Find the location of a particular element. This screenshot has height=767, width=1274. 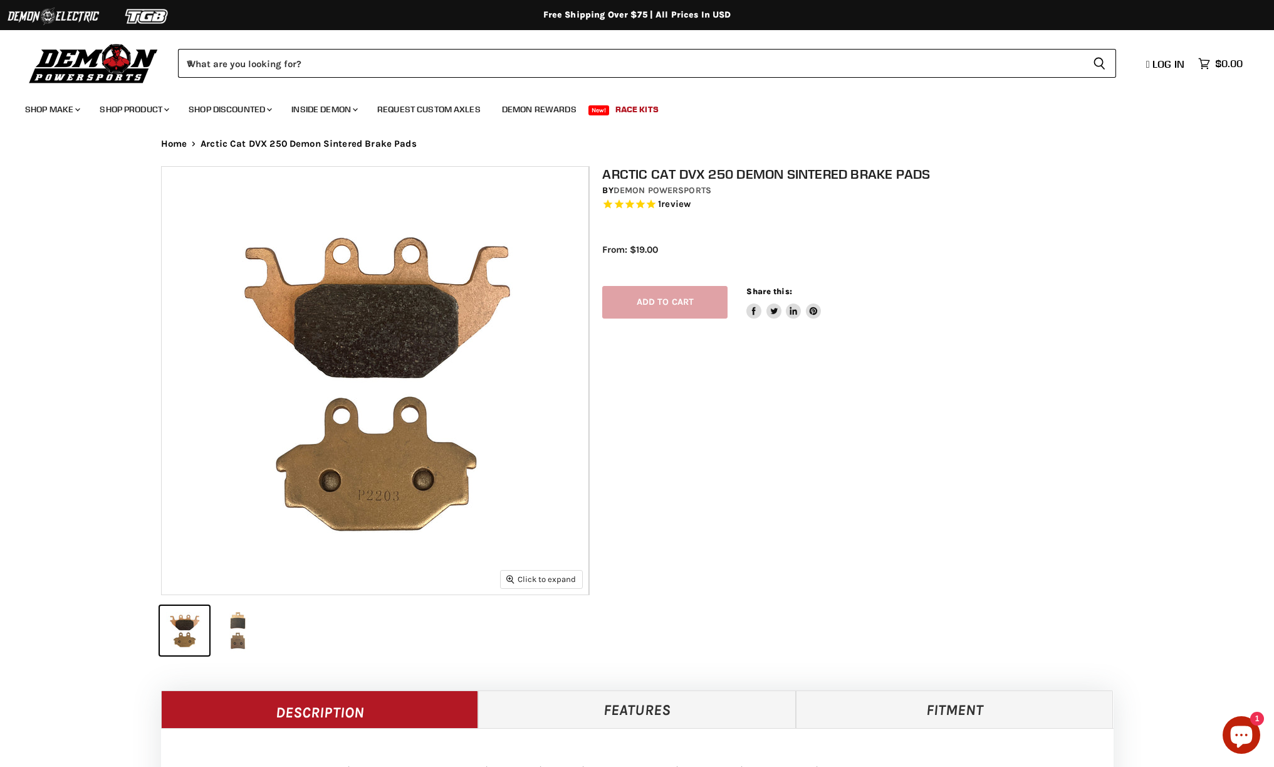

a: Features is located at coordinates (637, 709).